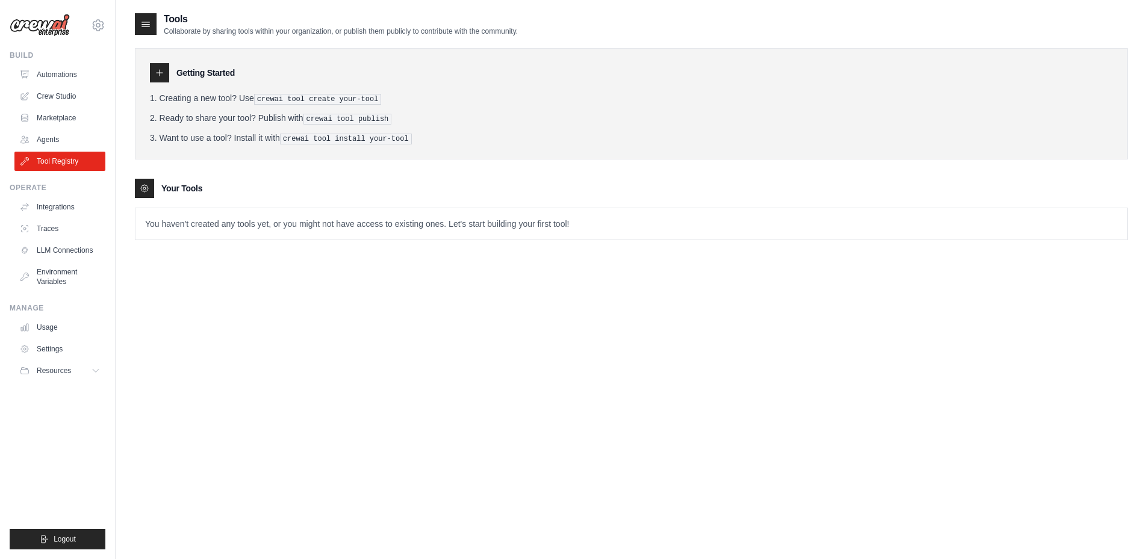 This screenshot has width=1147, height=559. Describe the element at coordinates (60, 207) in the screenshot. I see `a: Integrations` at that location.